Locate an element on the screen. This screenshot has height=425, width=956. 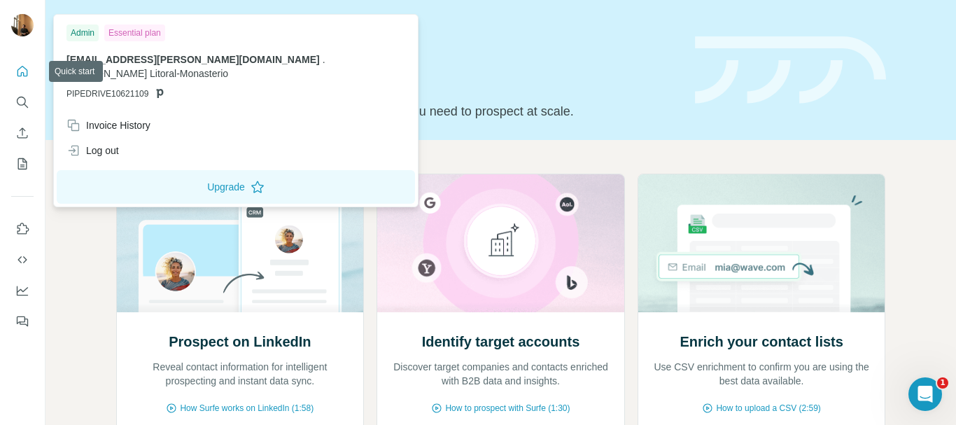
button: Quick start is located at coordinates (22, 71).